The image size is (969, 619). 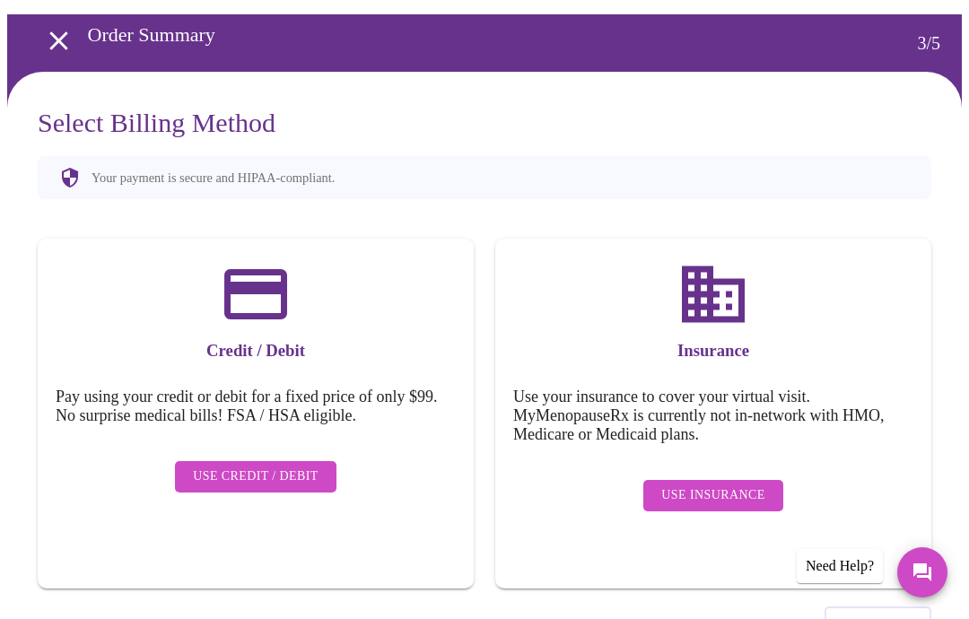 I want to click on p: Your payment is secure and HIPAA-compliant., so click(x=213, y=178).